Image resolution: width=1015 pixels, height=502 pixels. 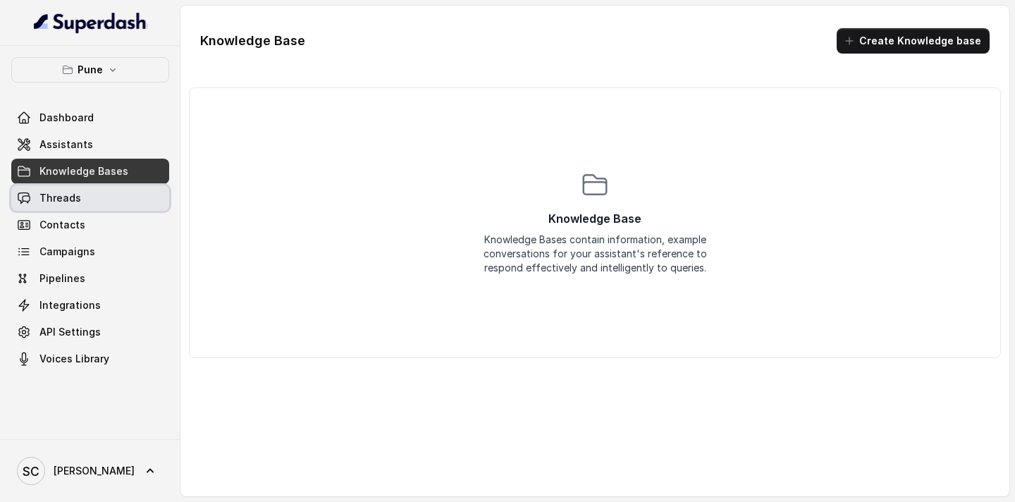 What do you see at coordinates (90, 145) in the screenshot?
I see `a: Assistants` at bounding box center [90, 145].